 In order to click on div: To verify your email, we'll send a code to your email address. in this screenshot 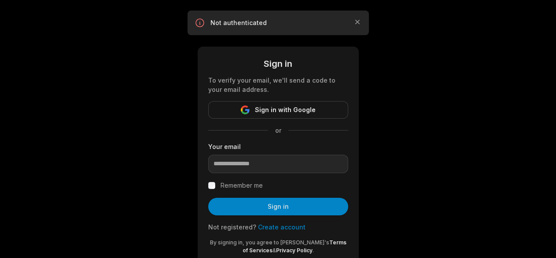, I will do `click(278, 85)`.